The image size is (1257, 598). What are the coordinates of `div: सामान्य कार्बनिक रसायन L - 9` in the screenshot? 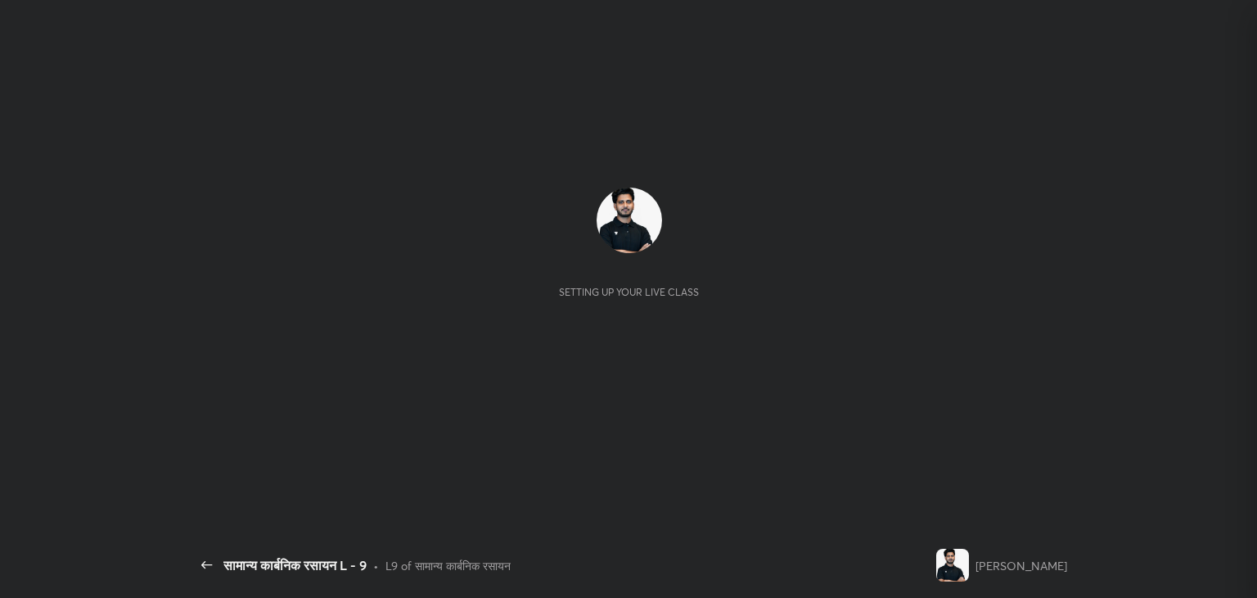 It's located at (295, 565).